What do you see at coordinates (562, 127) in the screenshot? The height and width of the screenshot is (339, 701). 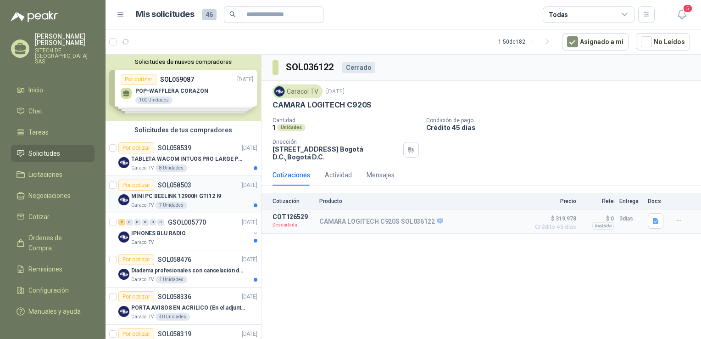 I see `p: Crédito 45 días` at bounding box center [562, 127].